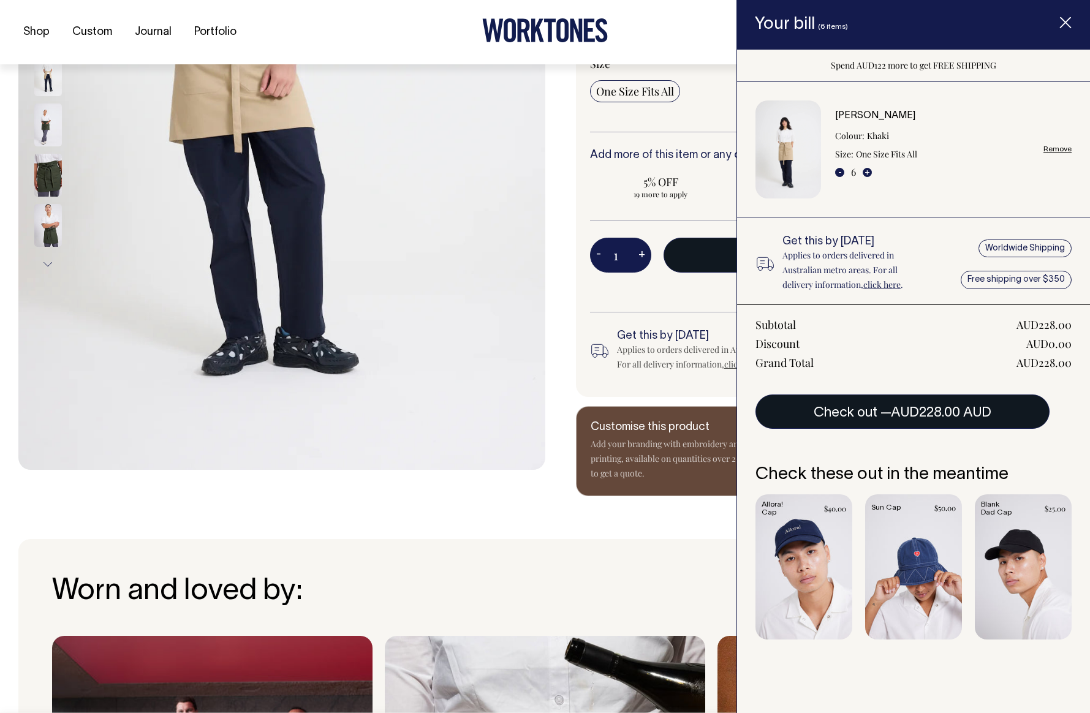 Image resolution: width=1090 pixels, height=713 pixels. Describe the element at coordinates (660, 187) in the screenshot. I see `input: 5% OFF 19 more to apply` at that location.